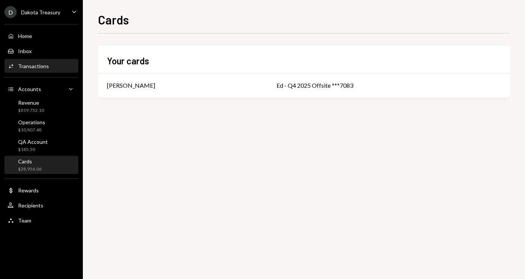 The width and height of the screenshot is (525, 279). I want to click on a: QA Account$185.50, so click(41, 145).